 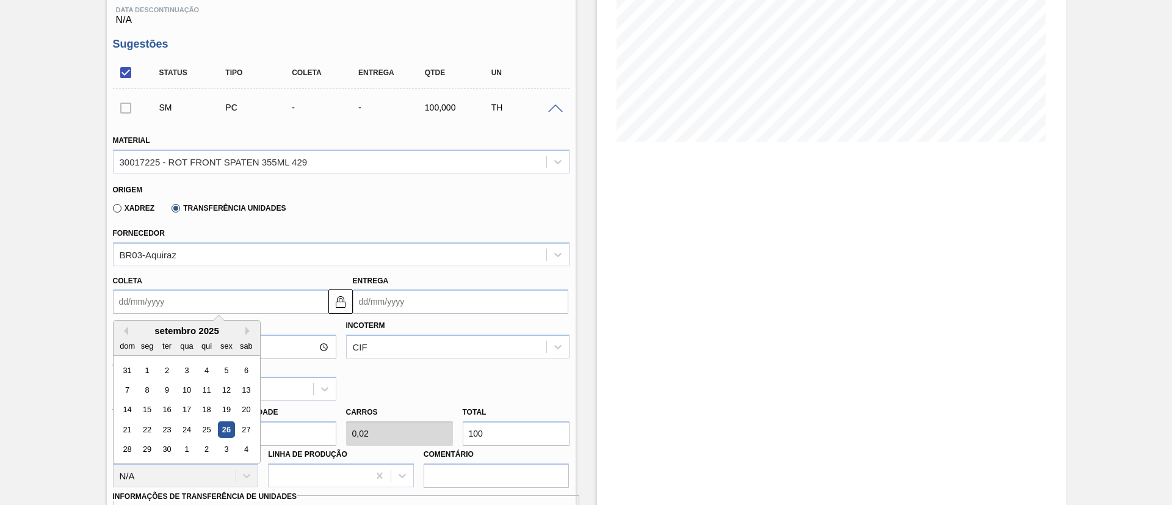 I want to click on div: month 2025-09, so click(x=186, y=409).